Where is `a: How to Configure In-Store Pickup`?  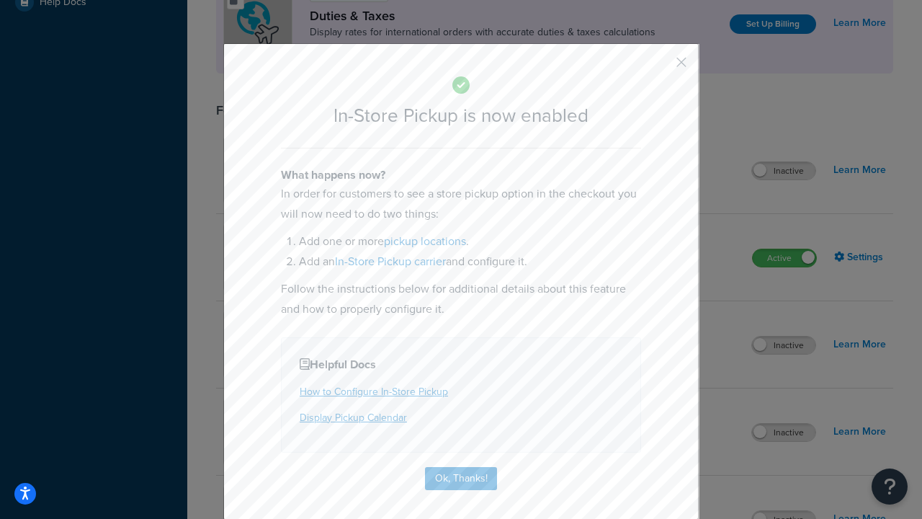
a: How to Configure In-Store Pickup is located at coordinates (374, 391).